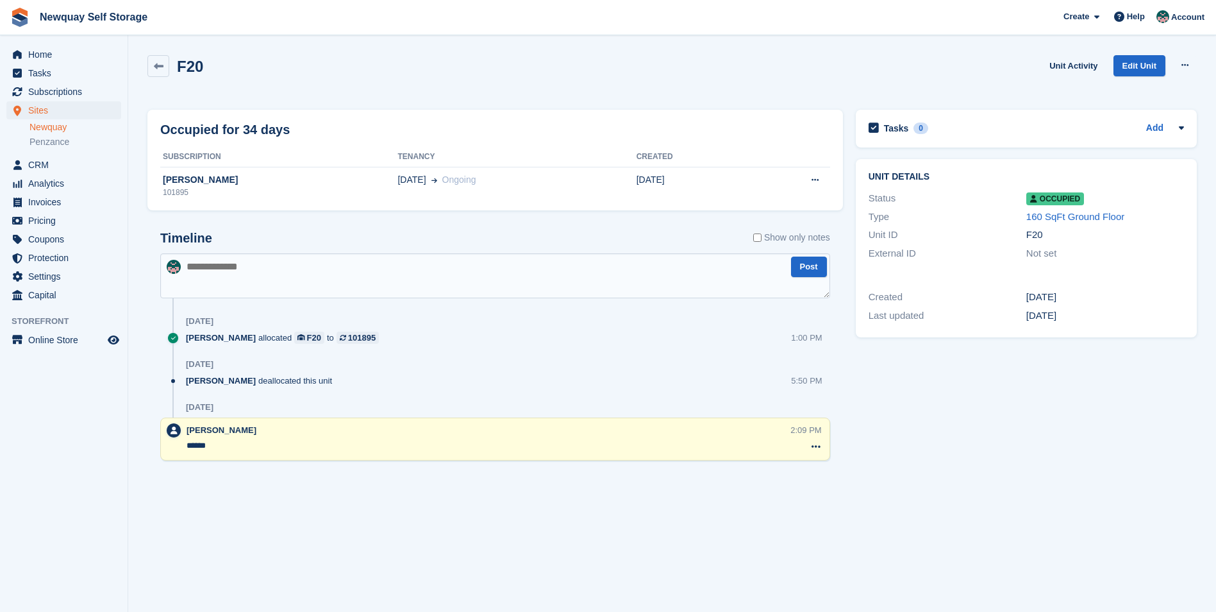 The image size is (1216, 612). What do you see at coordinates (20, 17) in the screenshot?
I see `img: stora-icon-8386f47178a22dfd0bd8f6a31ec36ba5ce8667c1dd55bd0f319d3a0aa187defe.svg` at bounding box center [20, 17].